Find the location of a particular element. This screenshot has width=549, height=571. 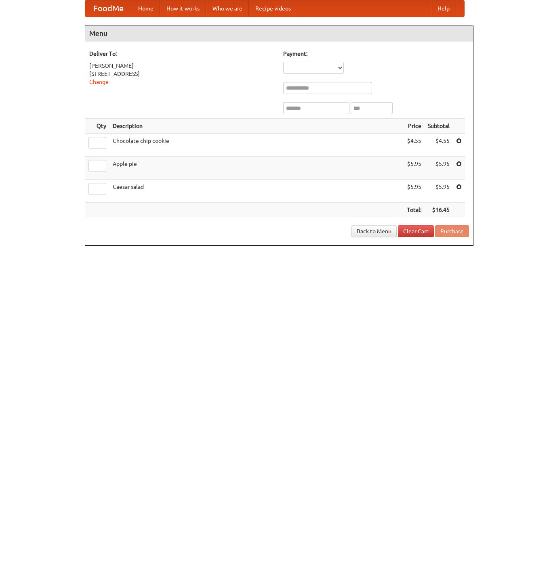

button: Purchase is located at coordinates (452, 231).